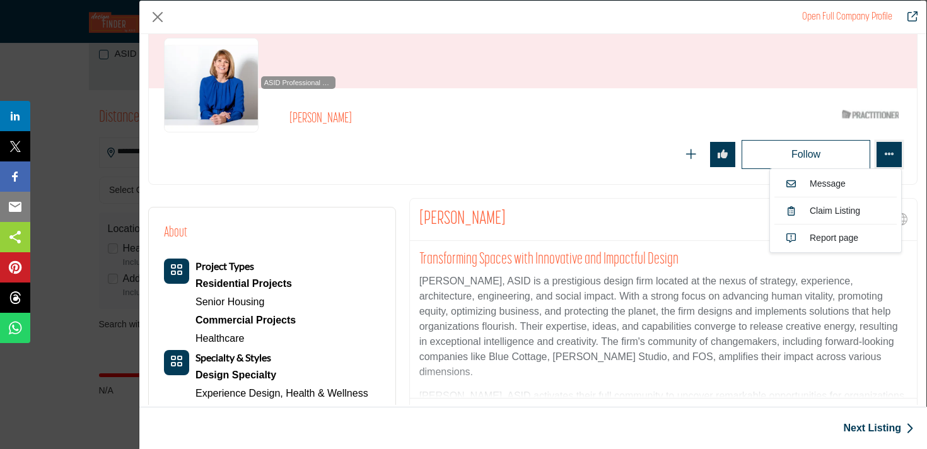  Describe the element at coordinates (233, 358) in the screenshot. I see `a: Specialty & Styles` at that location.